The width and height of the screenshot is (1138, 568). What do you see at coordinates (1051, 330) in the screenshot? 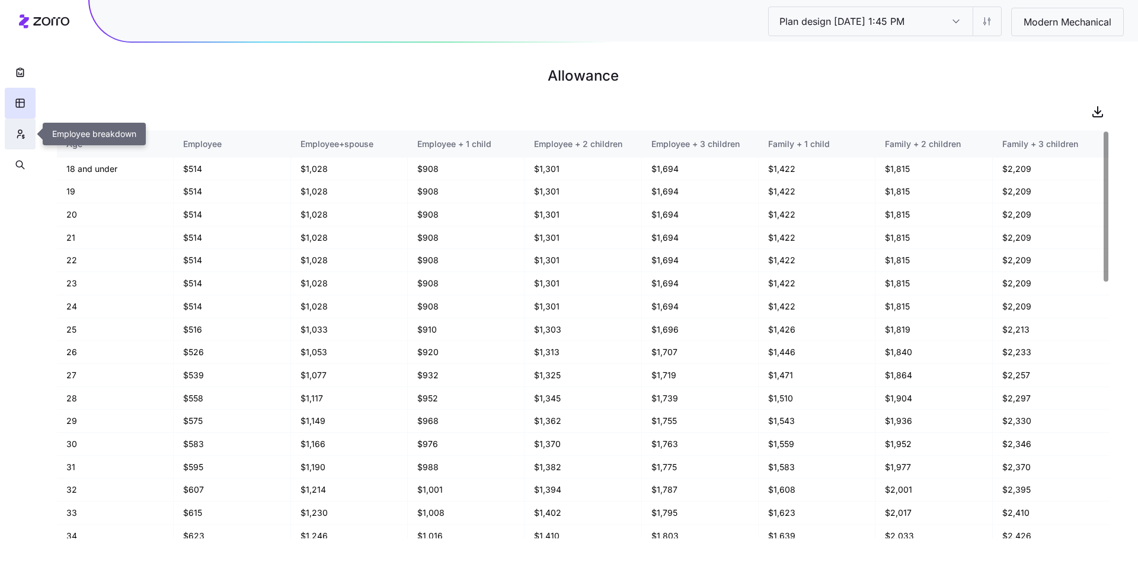
I see `td: $2,213` at bounding box center [1051, 330].